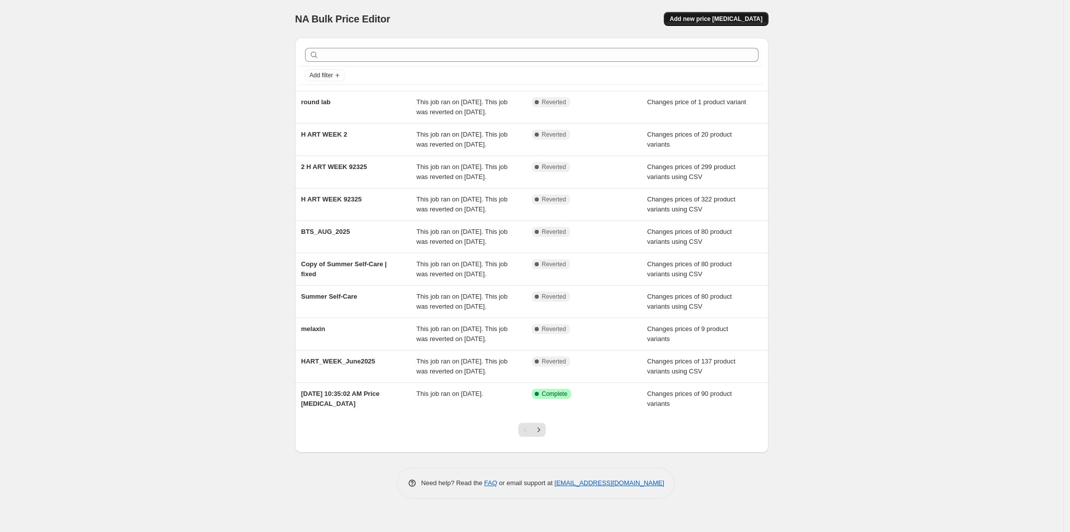 The image size is (1070, 532). Describe the element at coordinates (532, 430) in the screenshot. I see `nav: Pagination` at that location.